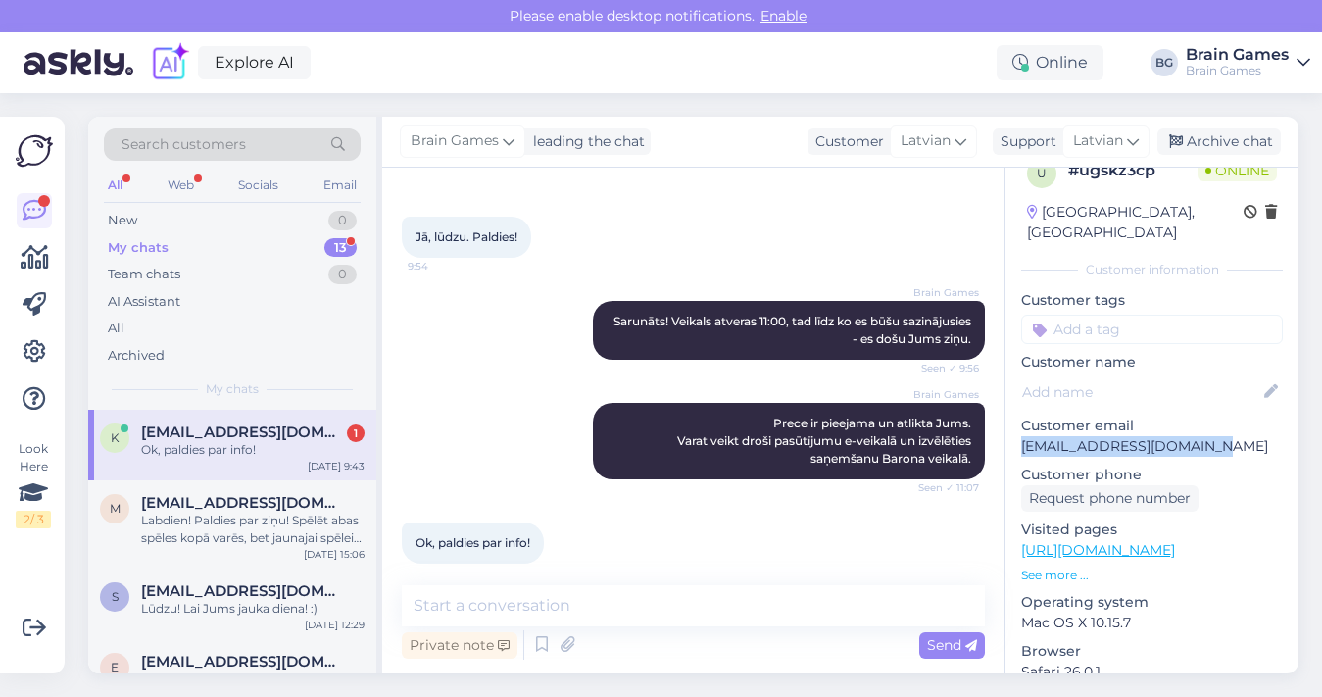 Image resolution: width=1322 pixels, height=697 pixels. What do you see at coordinates (783, 16) in the screenshot?
I see `span: Enable` at bounding box center [783, 16].